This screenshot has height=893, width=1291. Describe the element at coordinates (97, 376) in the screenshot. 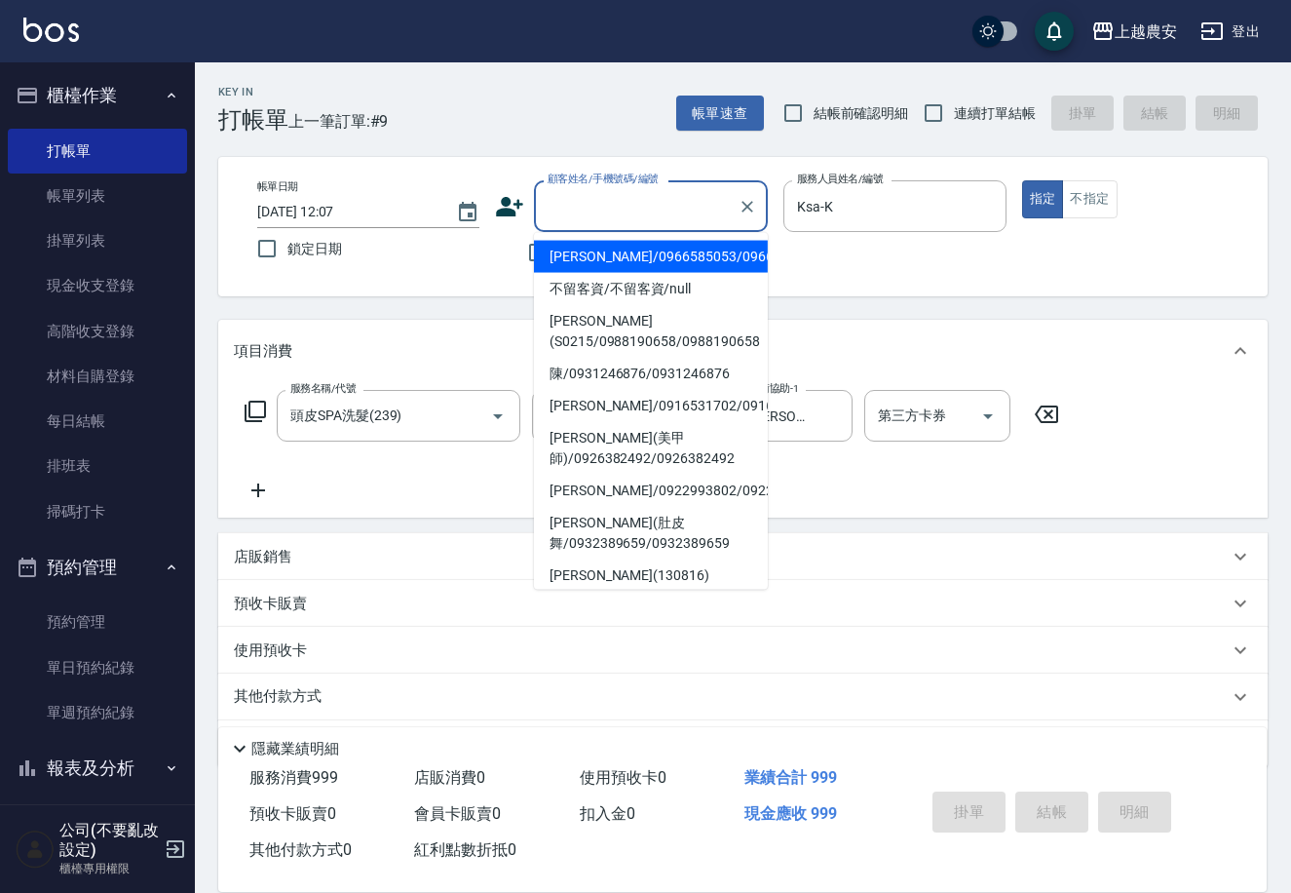

I see `a: 材料自購登錄` at that location.